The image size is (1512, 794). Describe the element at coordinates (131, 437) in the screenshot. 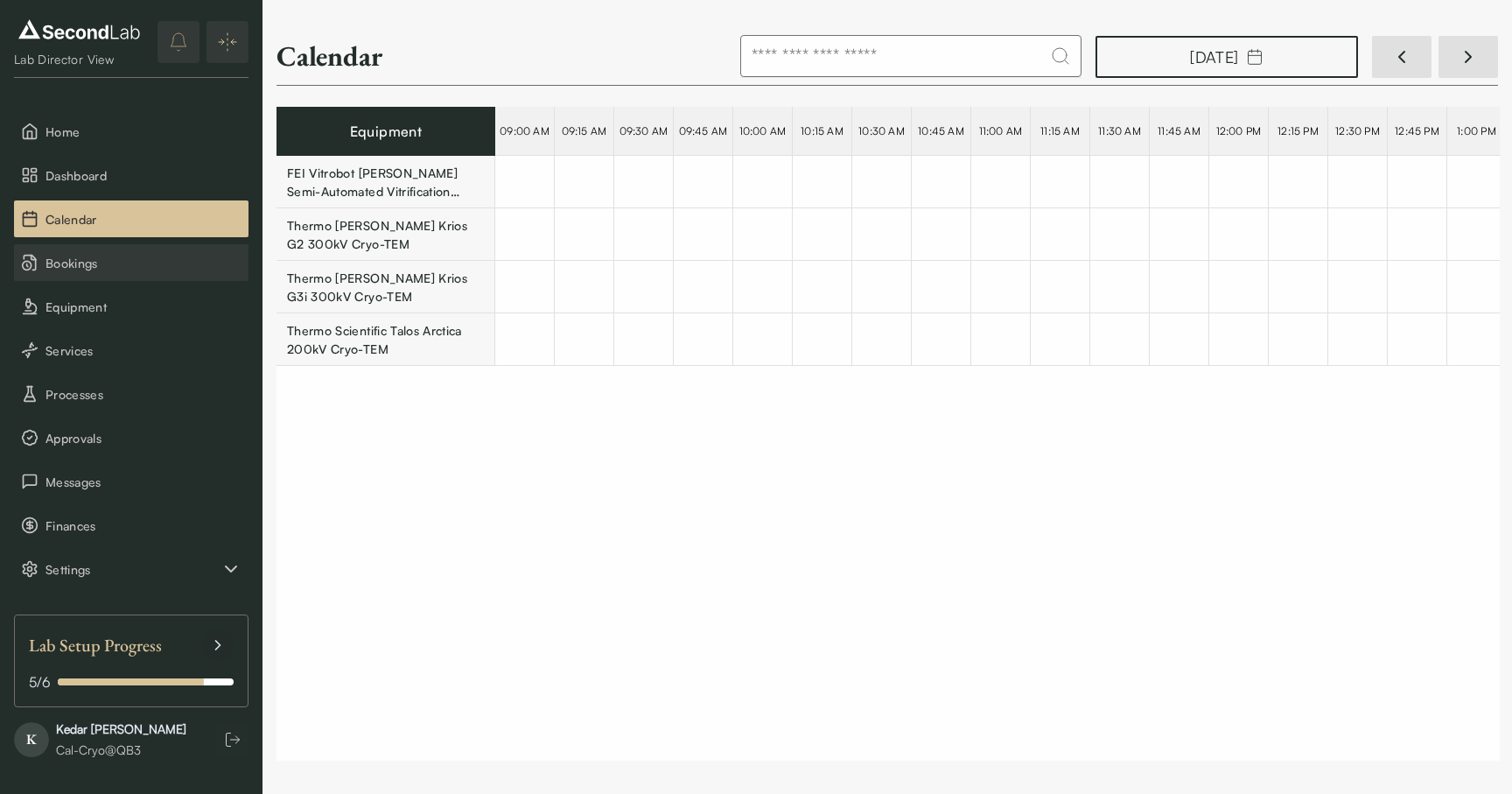

I see `a: Approvals` at that location.